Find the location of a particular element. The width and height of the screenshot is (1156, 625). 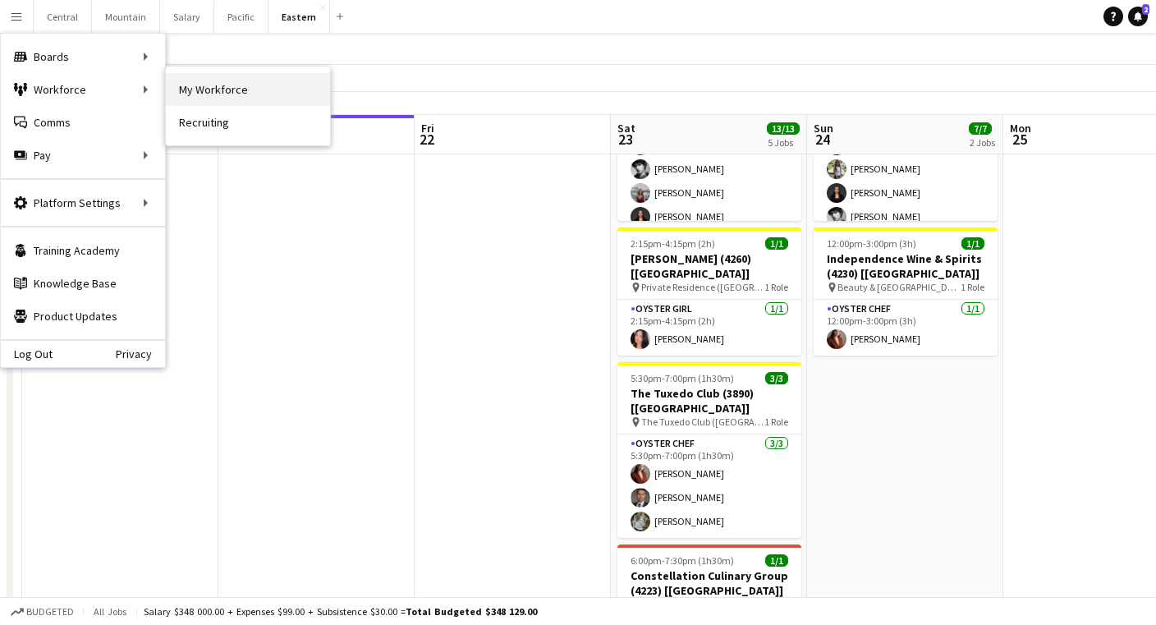

span: 13/13 is located at coordinates (783, 128).